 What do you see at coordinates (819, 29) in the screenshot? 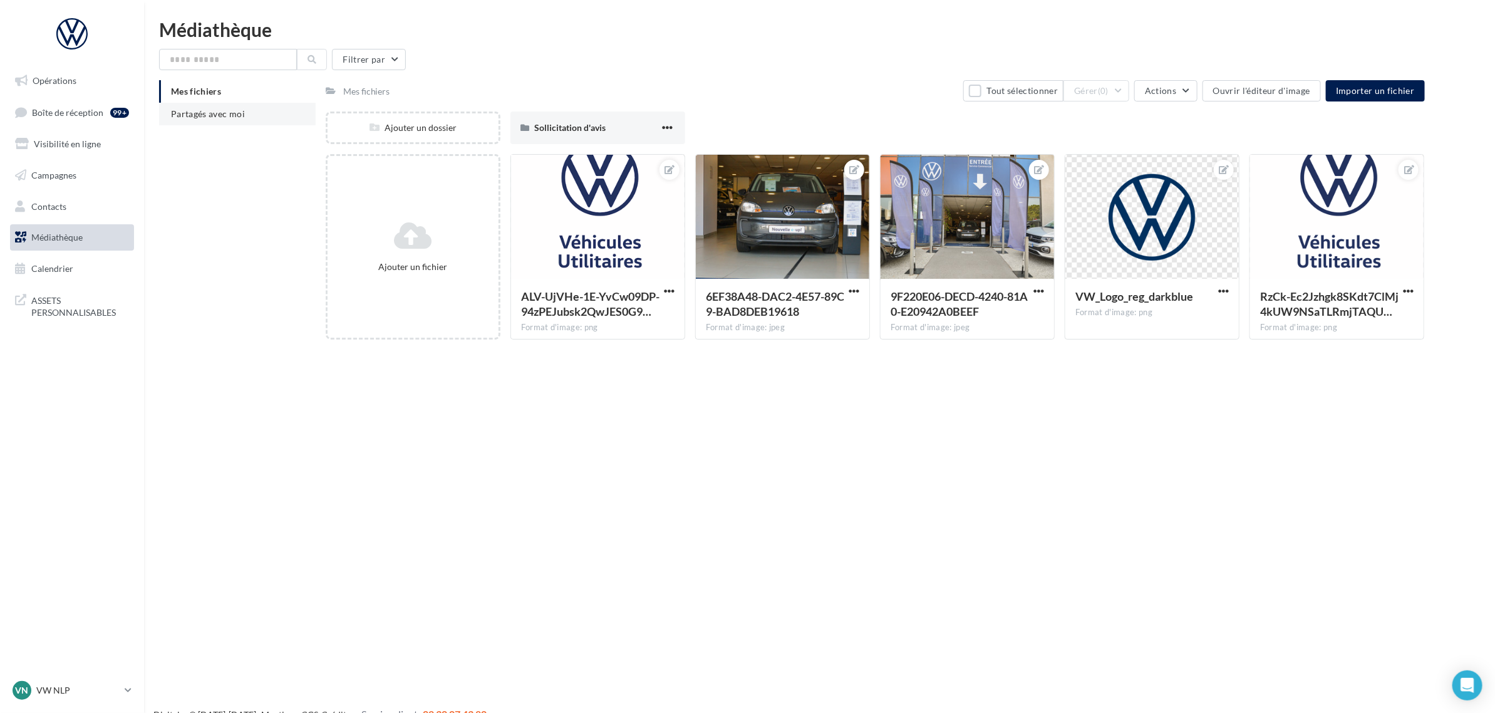
I see `div: Médiathèque` at bounding box center [819, 29].